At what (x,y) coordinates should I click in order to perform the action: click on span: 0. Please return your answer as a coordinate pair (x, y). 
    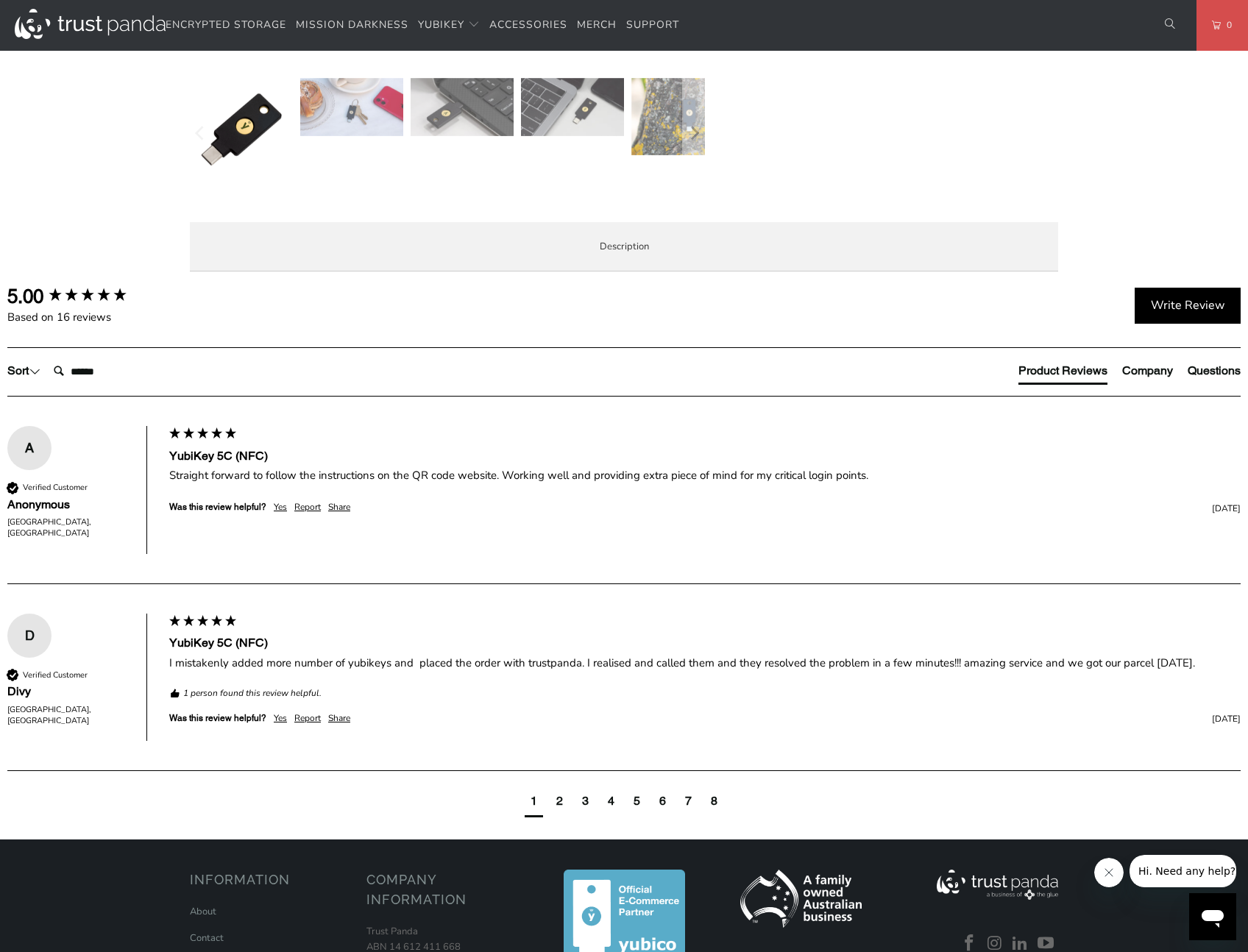
    Looking at the image, I should click on (1226, 25).